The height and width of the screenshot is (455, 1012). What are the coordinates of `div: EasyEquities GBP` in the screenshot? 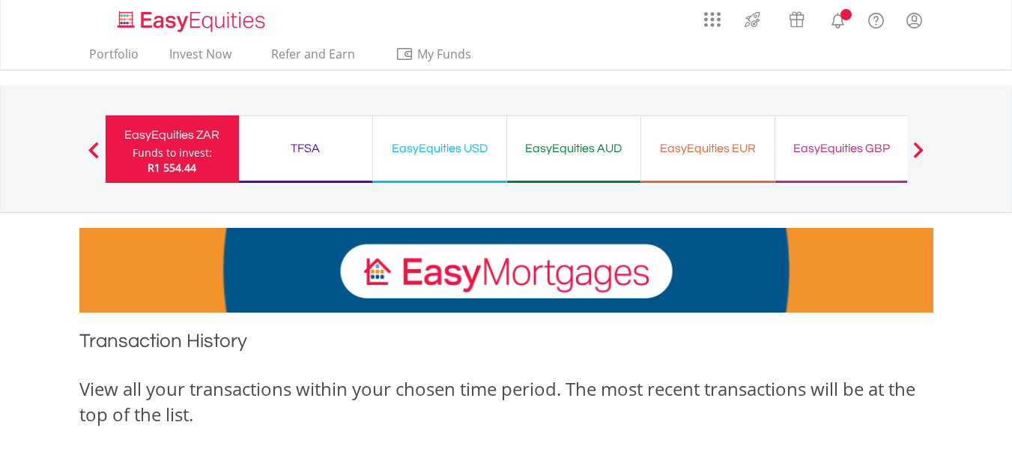 It's located at (842, 148).